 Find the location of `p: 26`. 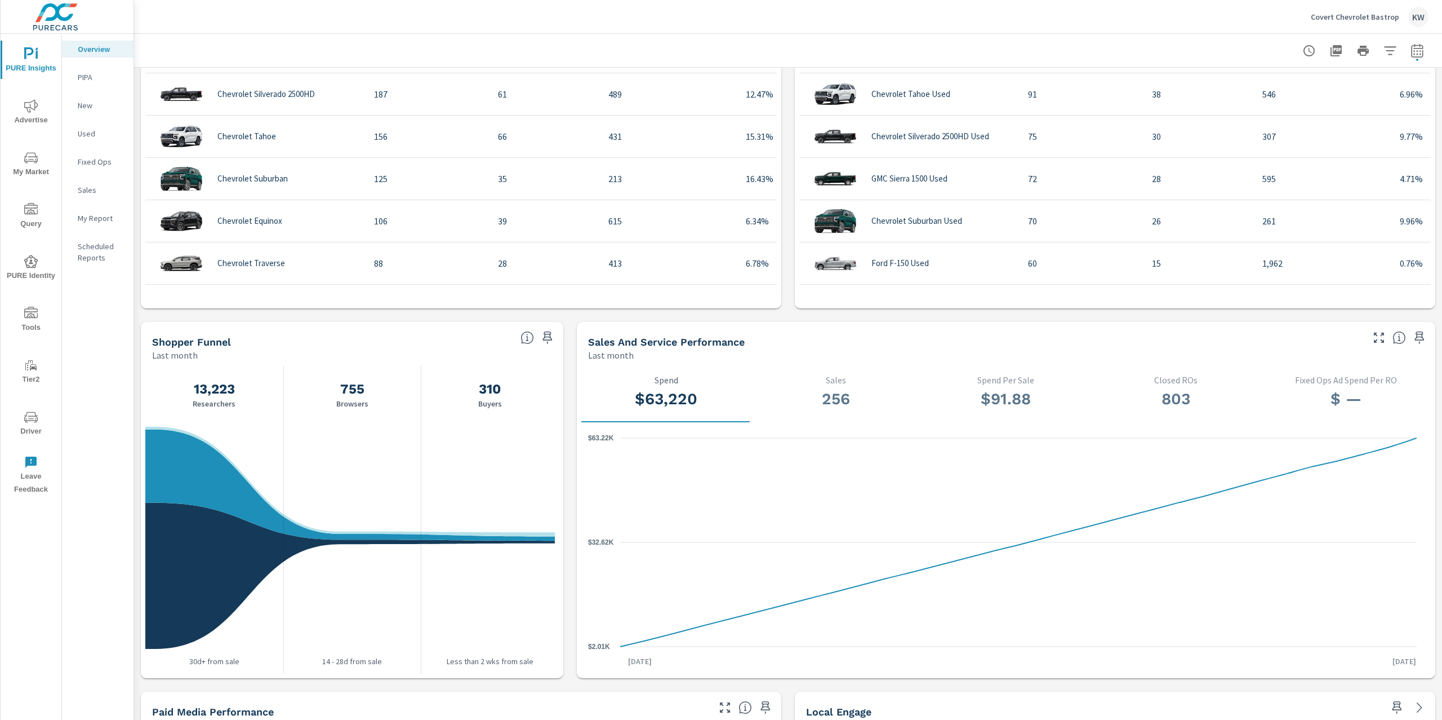

p: 26 is located at coordinates (1198, 221).